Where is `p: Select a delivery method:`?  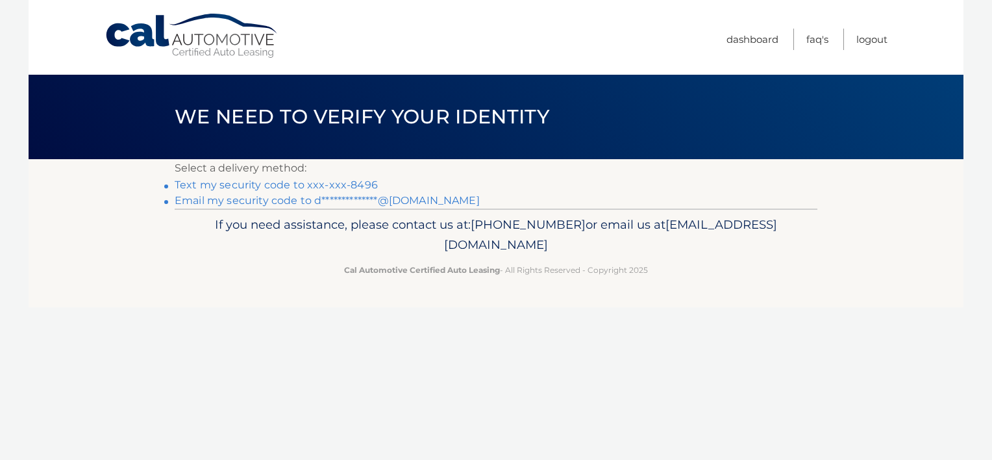 p: Select a delivery method: is located at coordinates (496, 168).